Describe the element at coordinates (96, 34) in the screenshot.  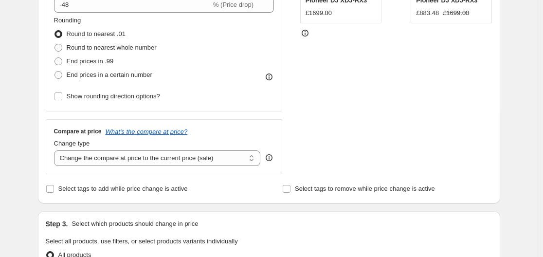
I see `span: Round to nearest .01` at that location.